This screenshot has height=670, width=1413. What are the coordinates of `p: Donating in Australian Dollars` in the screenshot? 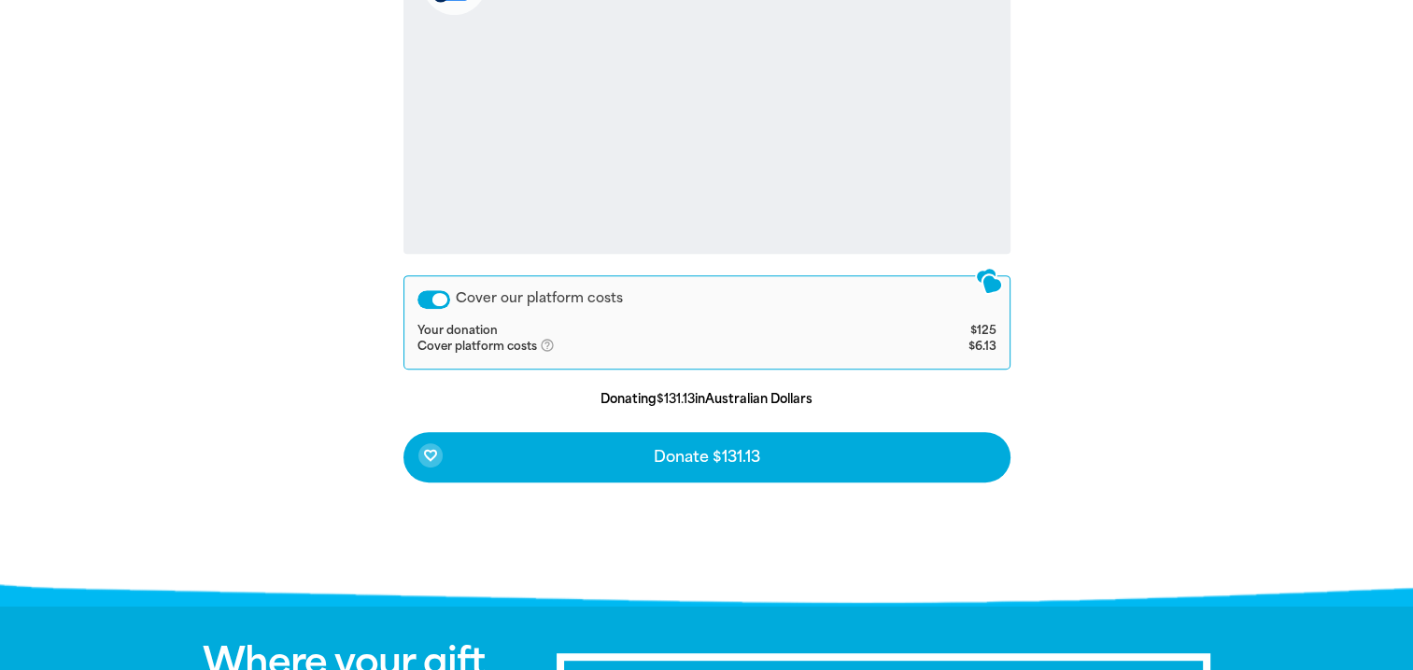 It's located at (707, 400).